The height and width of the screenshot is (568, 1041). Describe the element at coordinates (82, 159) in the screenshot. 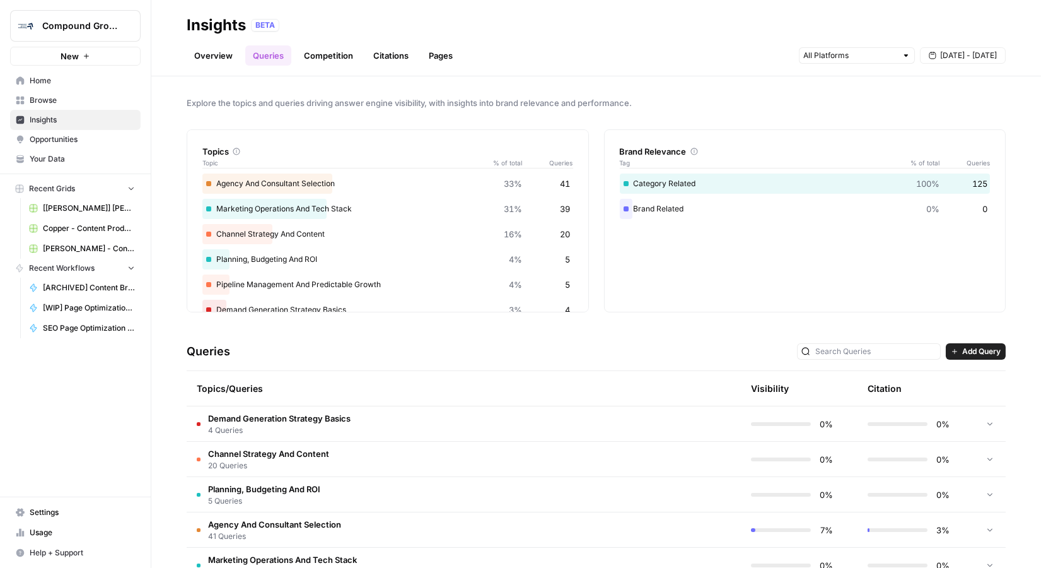

I see `span: Your Data` at that location.